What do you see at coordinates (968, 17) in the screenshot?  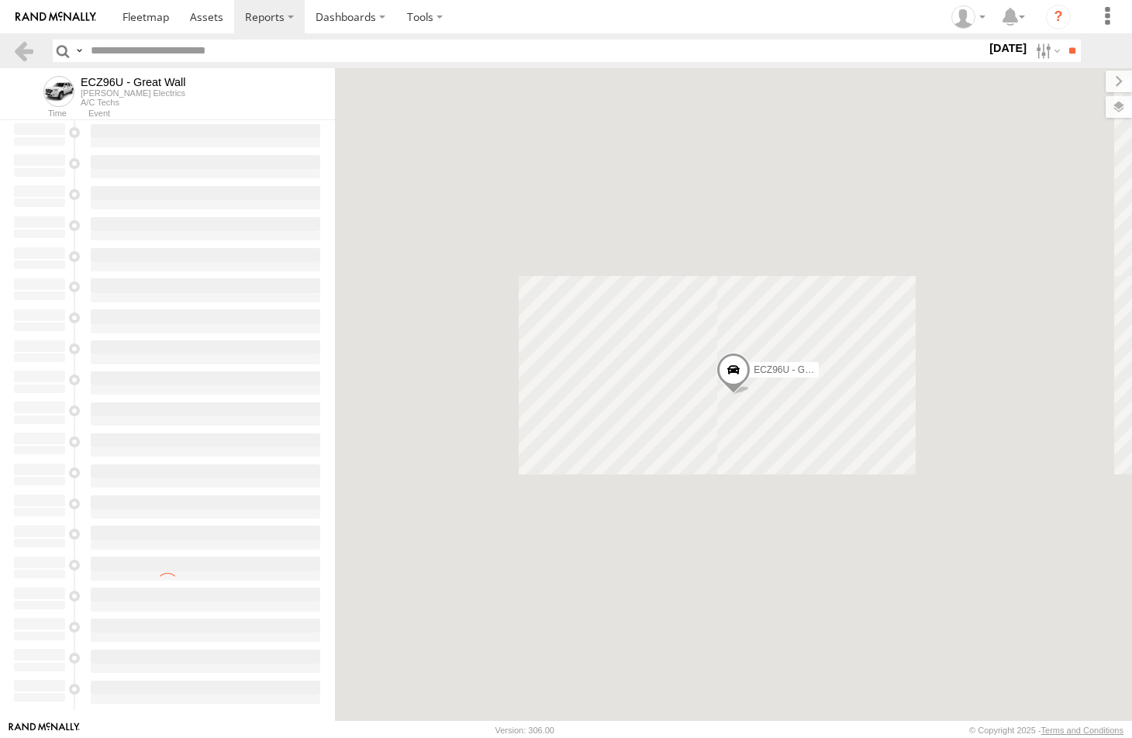 I see `div: Nicole Hunt` at bounding box center [968, 17].